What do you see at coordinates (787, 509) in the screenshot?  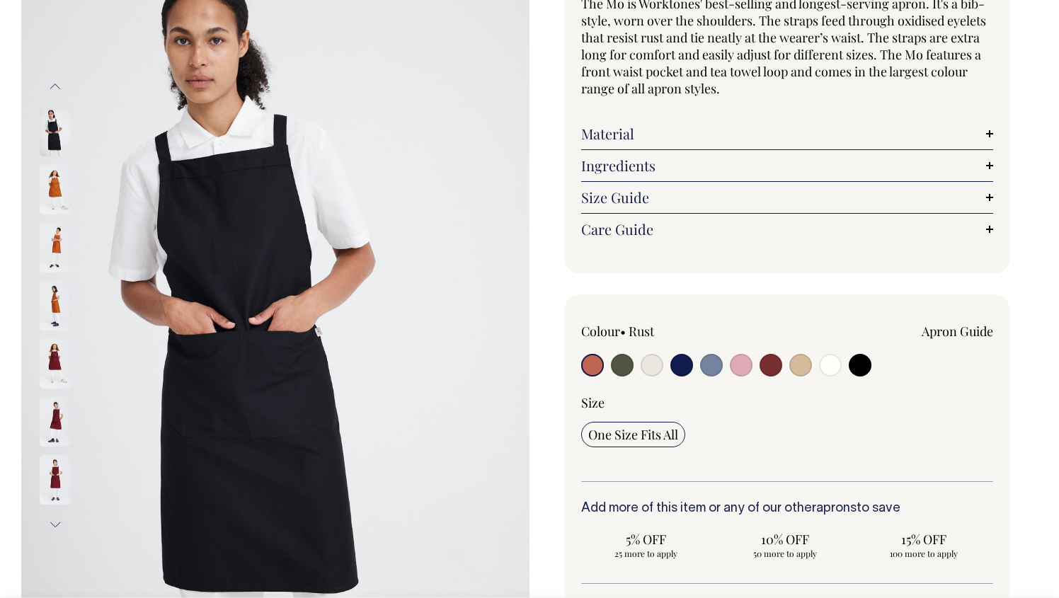 I see `h6: Add more of this item or any of our other to save` at bounding box center [787, 509].